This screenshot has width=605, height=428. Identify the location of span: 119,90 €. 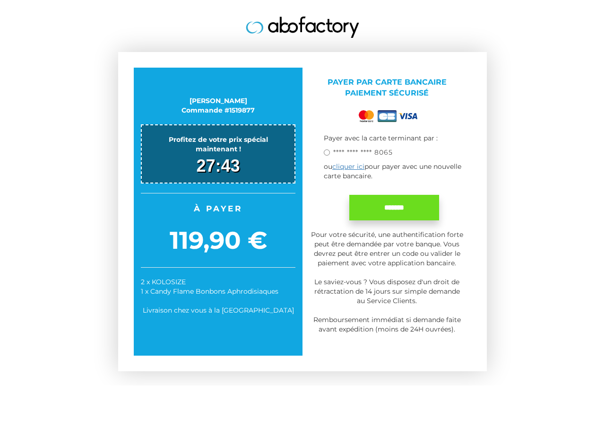
(218, 240).